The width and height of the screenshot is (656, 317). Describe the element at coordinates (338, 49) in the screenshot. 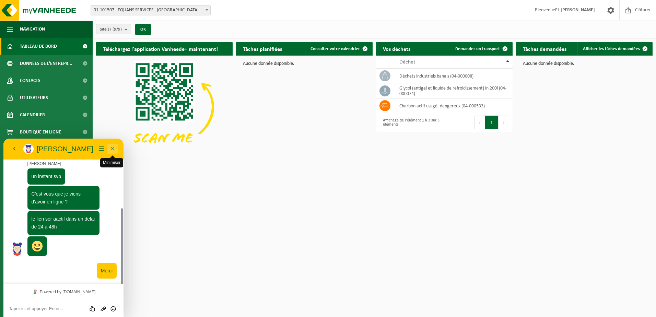

I see `a: Consulter votre calendrier` at that location.